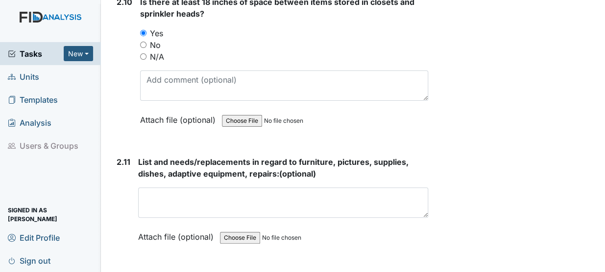 The image size is (605, 272). Describe the element at coordinates (155, 45) in the screenshot. I see `label: No` at that location.